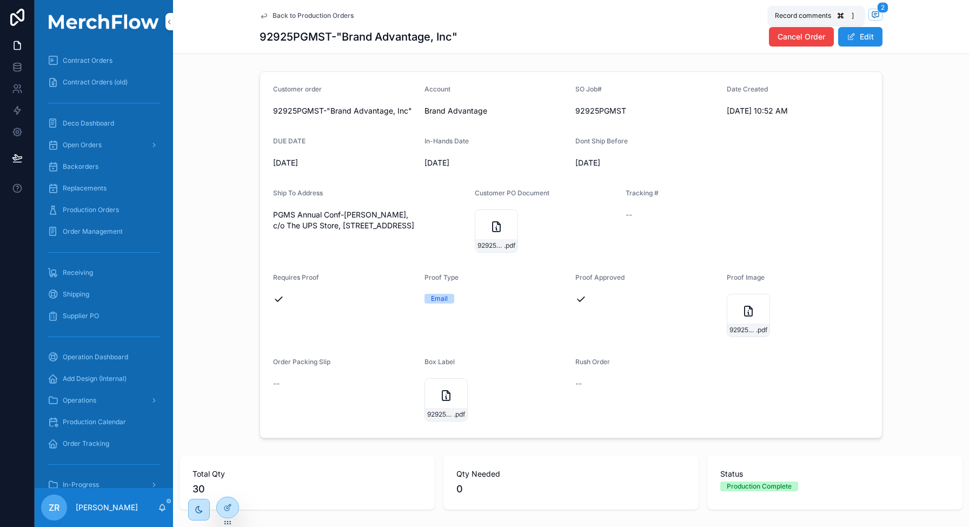 The width and height of the screenshot is (969, 527). What do you see at coordinates (600, 277) in the screenshot?
I see `span: Proof Approved` at bounding box center [600, 277].